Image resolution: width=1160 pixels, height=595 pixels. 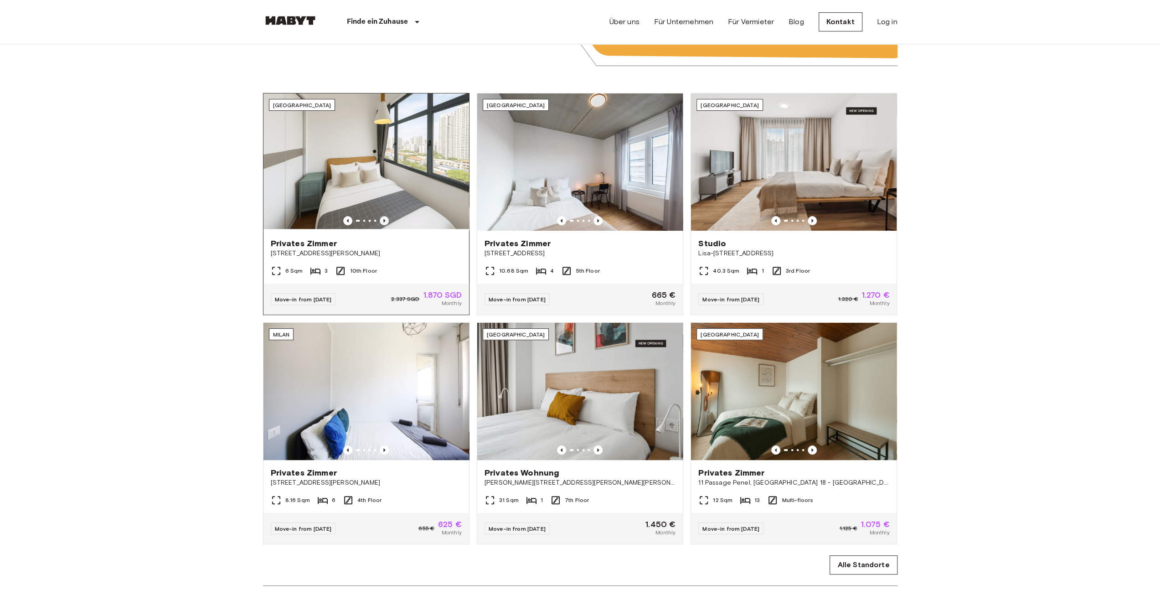 What do you see at coordinates (625, 22) in the screenshot?
I see `a: Über uns` at bounding box center [625, 22].